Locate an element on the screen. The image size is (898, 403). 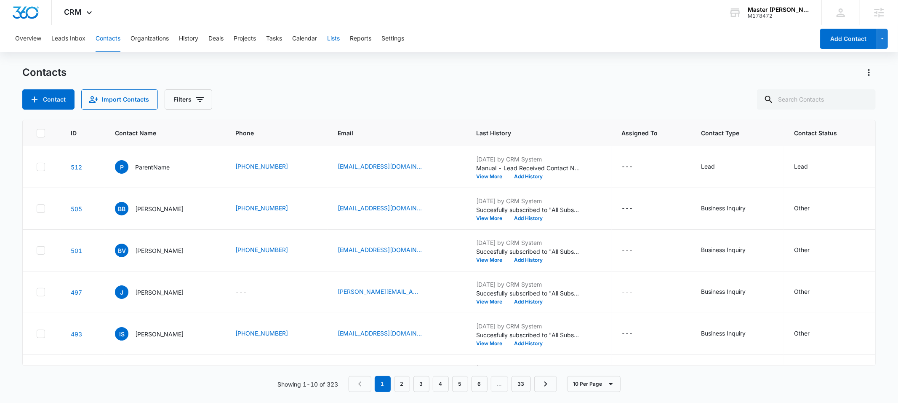
p: ParentName is located at coordinates (152, 167).